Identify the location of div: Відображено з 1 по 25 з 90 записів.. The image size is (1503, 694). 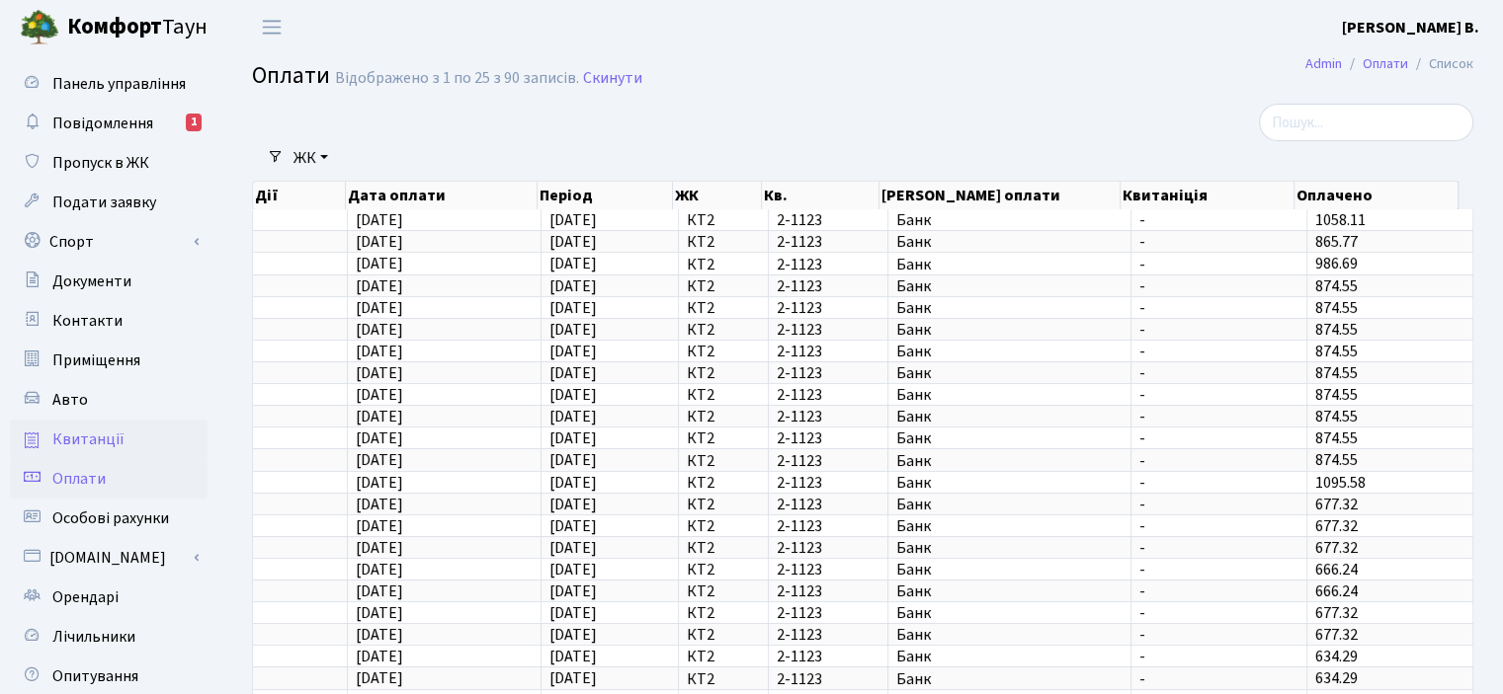
(456, 78).